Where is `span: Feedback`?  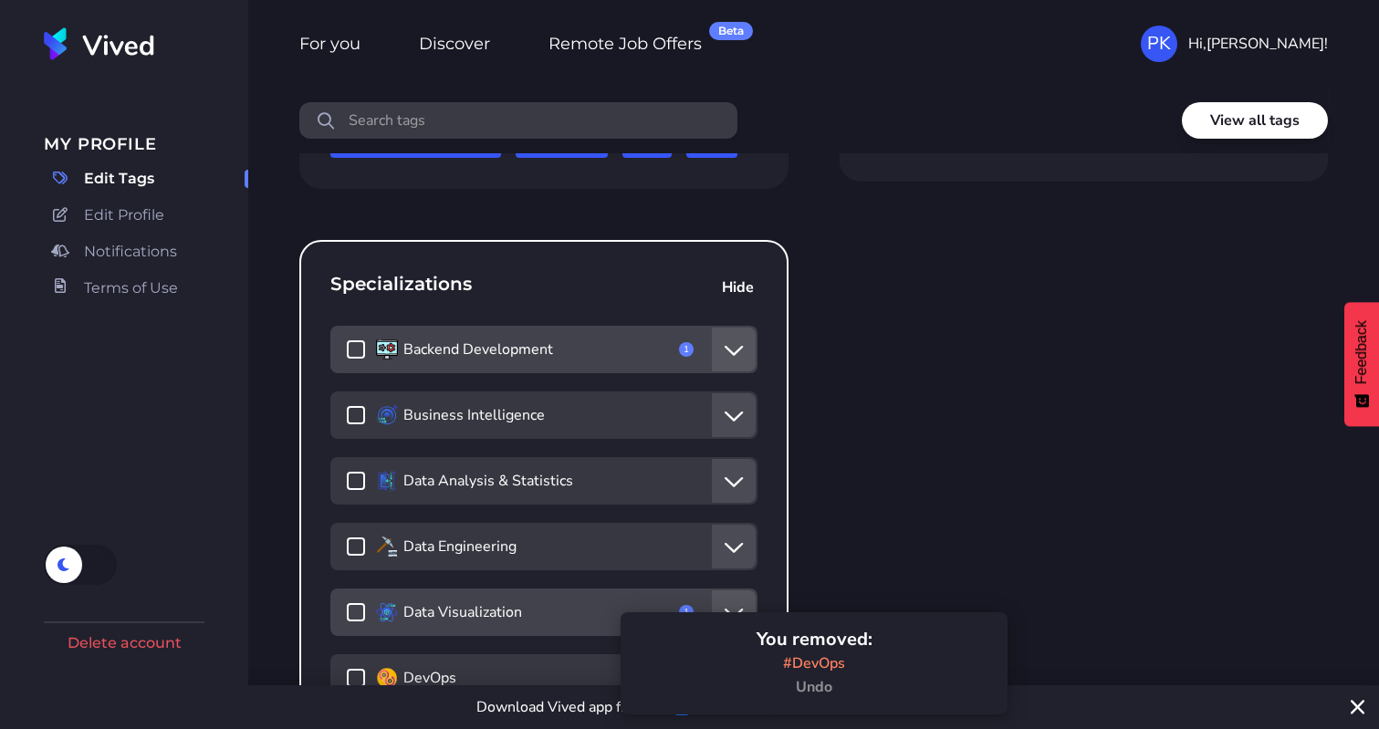
span: Feedback is located at coordinates (1361, 352).